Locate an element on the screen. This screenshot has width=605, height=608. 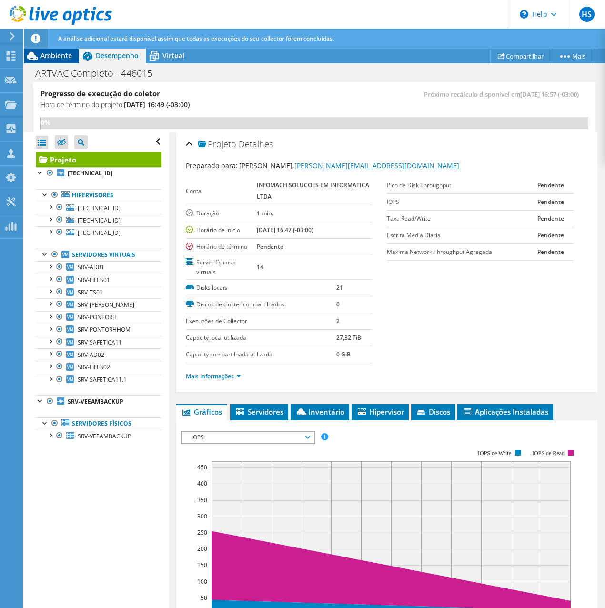
text: 50 is located at coordinates (204, 598).